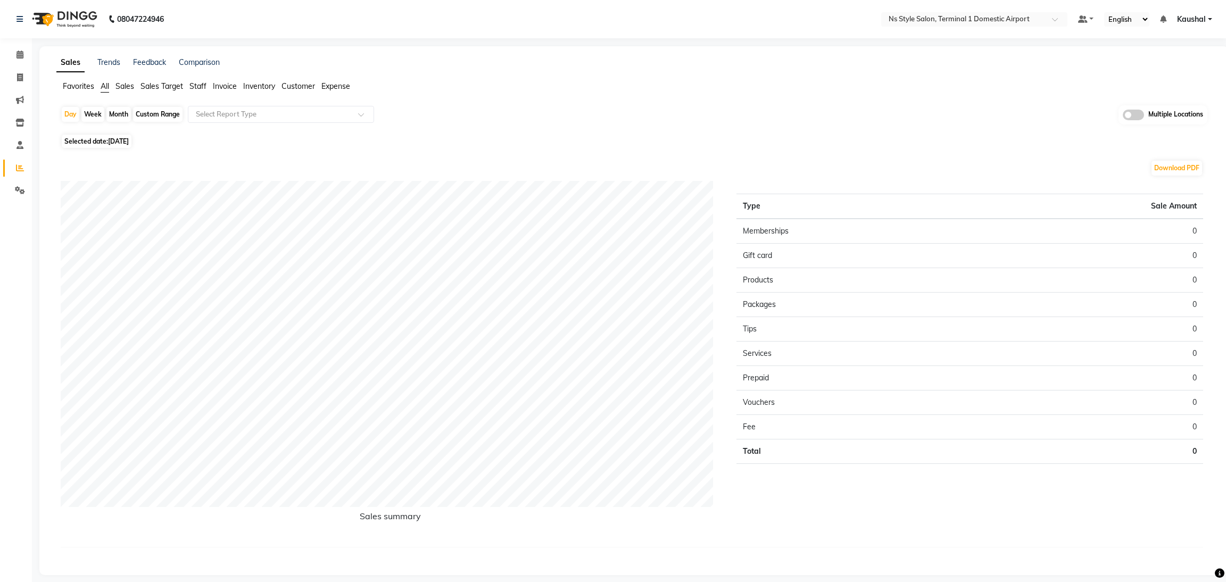 This screenshot has height=582, width=1226. I want to click on h6: Sales summary, so click(390, 518).